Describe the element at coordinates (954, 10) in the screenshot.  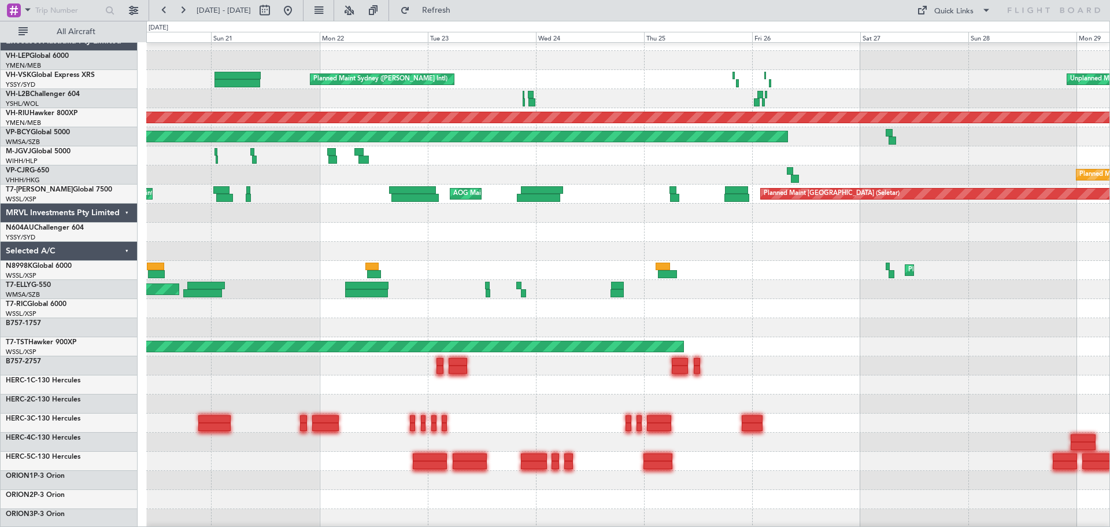
I see `button: Quick Links` at that location.